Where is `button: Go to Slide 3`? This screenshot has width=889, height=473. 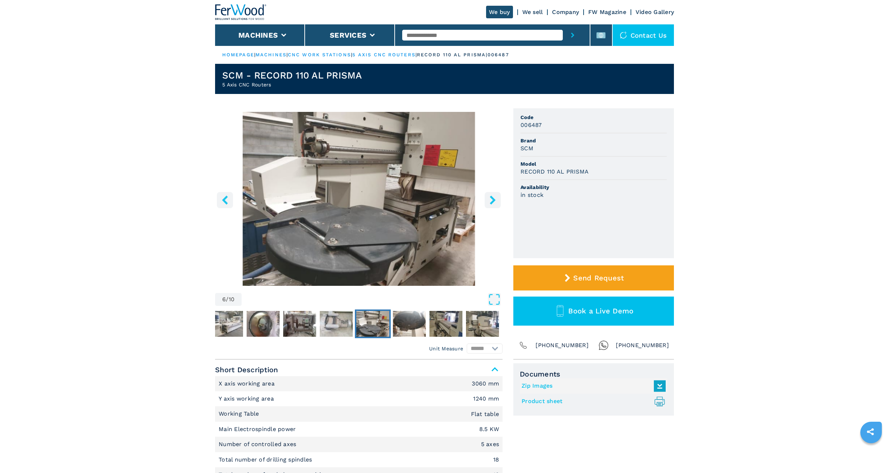
button: Go to Slide 3 is located at coordinates (263, 324).